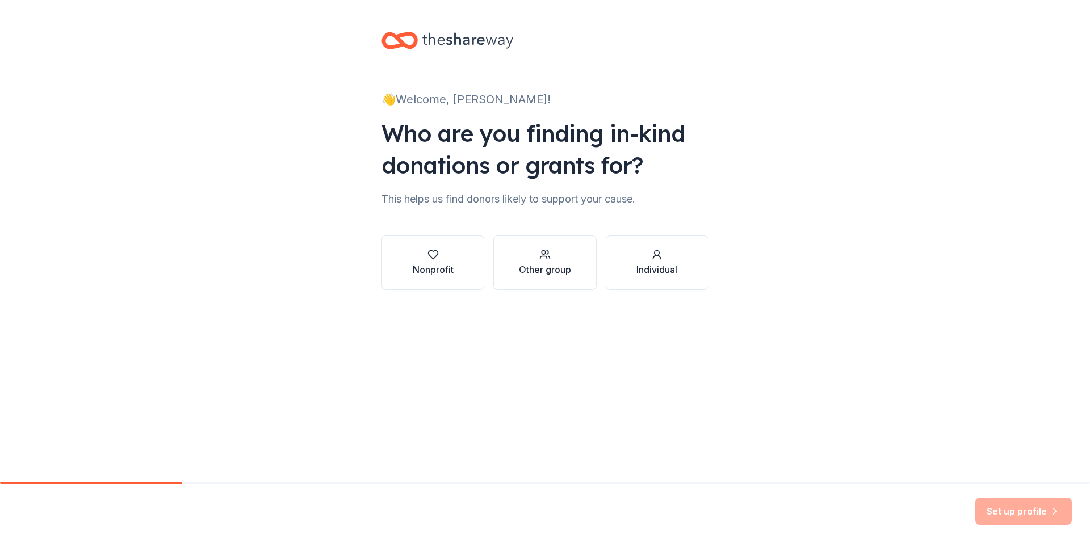 The width and height of the screenshot is (1090, 543). What do you see at coordinates (657, 263) in the screenshot?
I see `button: Individual` at bounding box center [657, 263].